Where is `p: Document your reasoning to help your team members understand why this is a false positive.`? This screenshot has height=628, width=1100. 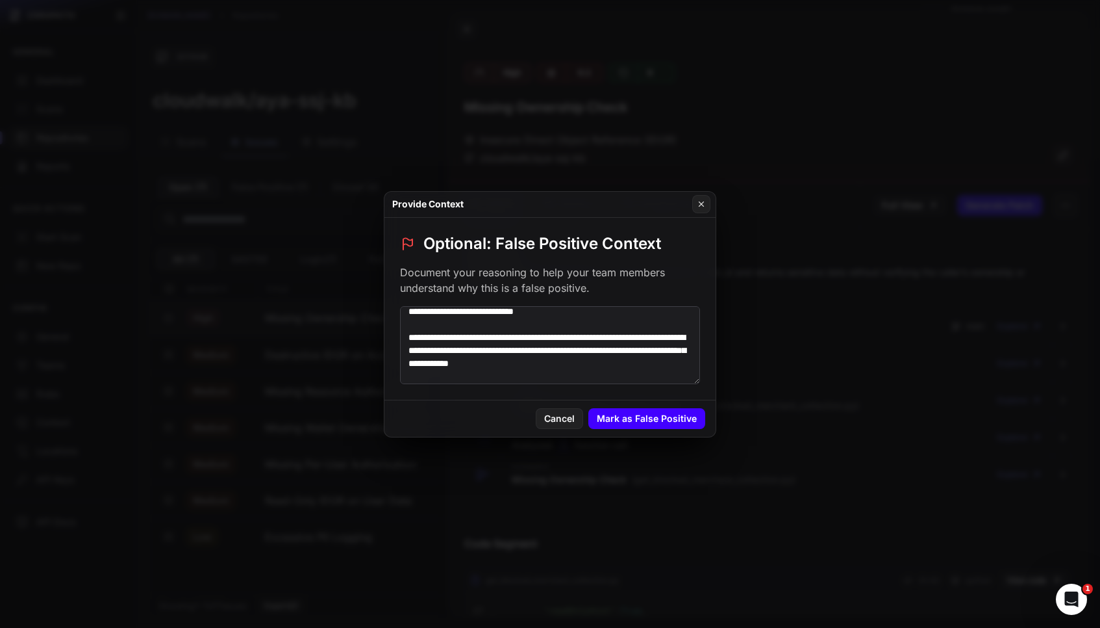 p: Document your reasoning to help your team members understand why this is a false positive. is located at coordinates (550, 280).